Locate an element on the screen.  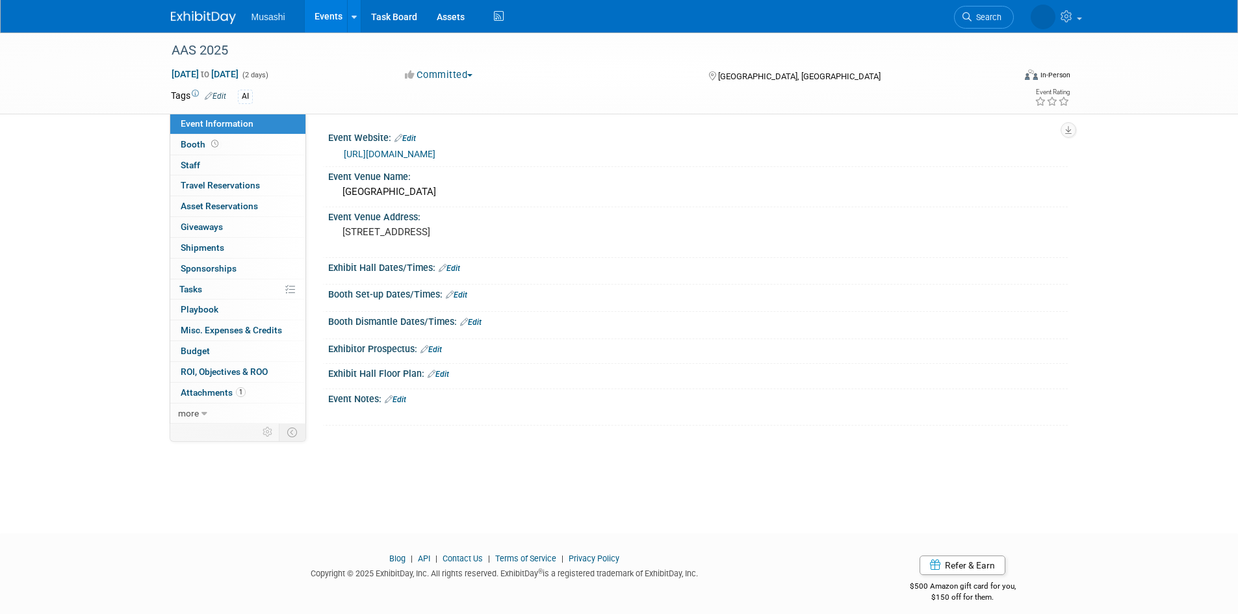
div: Event Website: is located at coordinates (698, 136).